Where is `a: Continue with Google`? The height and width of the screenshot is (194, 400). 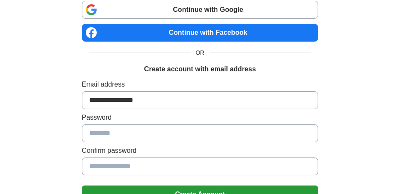
a: Continue with Google is located at coordinates (200, 10).